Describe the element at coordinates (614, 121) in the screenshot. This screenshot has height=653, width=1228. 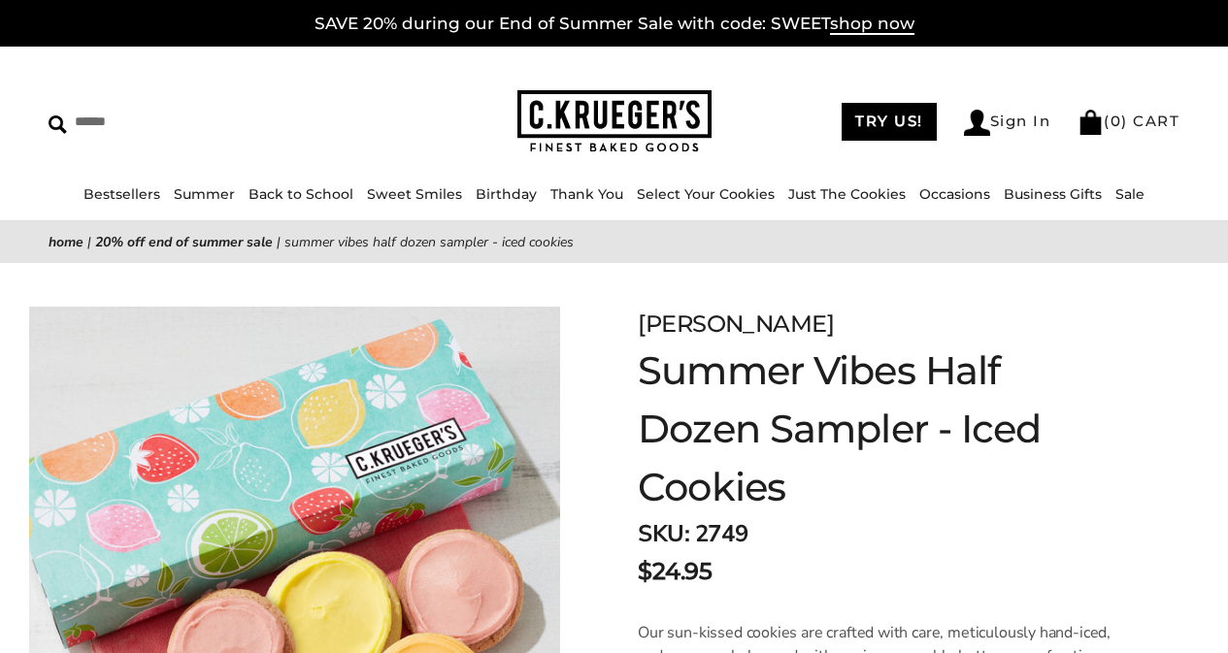
I see `img: C.KRUEGER'S` at that location.